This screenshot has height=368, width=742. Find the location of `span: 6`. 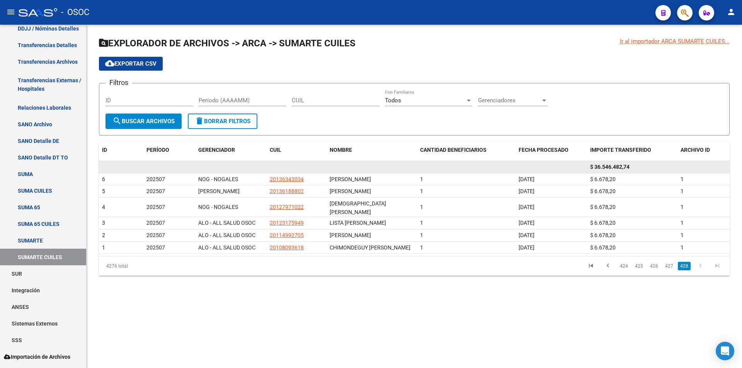

span: 6 is located at coordinates (104, 179).